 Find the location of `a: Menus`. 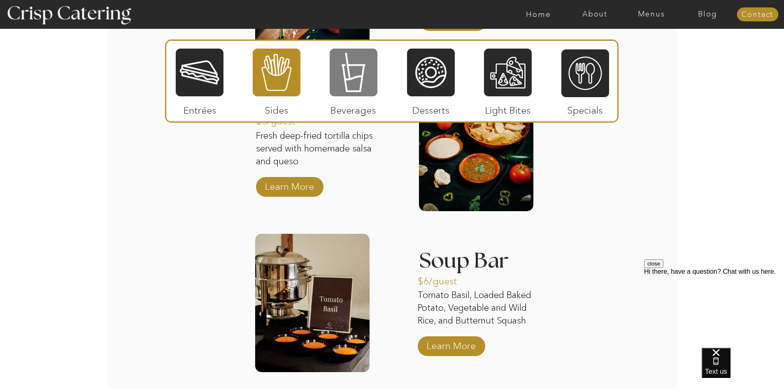

a: Menus is located at coordinates (651, 14).